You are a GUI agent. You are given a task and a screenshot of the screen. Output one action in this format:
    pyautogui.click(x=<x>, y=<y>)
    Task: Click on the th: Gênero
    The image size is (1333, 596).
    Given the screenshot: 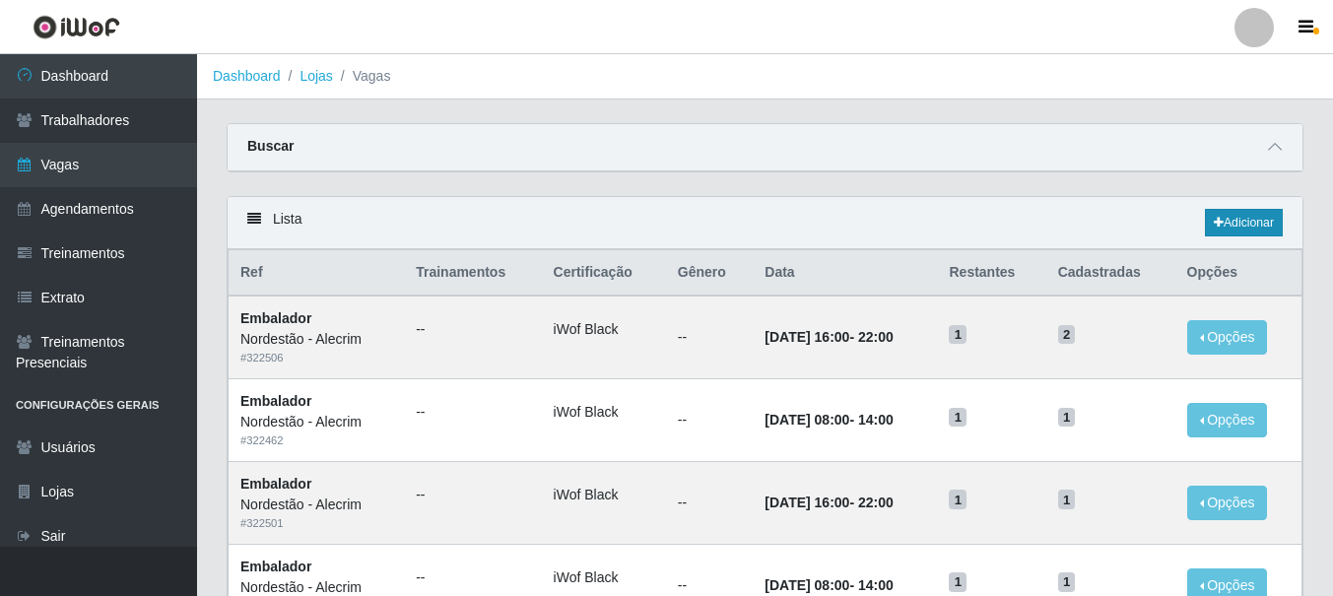 What is the action you would take?
    pyautogui.click(x=709, y=273)
    